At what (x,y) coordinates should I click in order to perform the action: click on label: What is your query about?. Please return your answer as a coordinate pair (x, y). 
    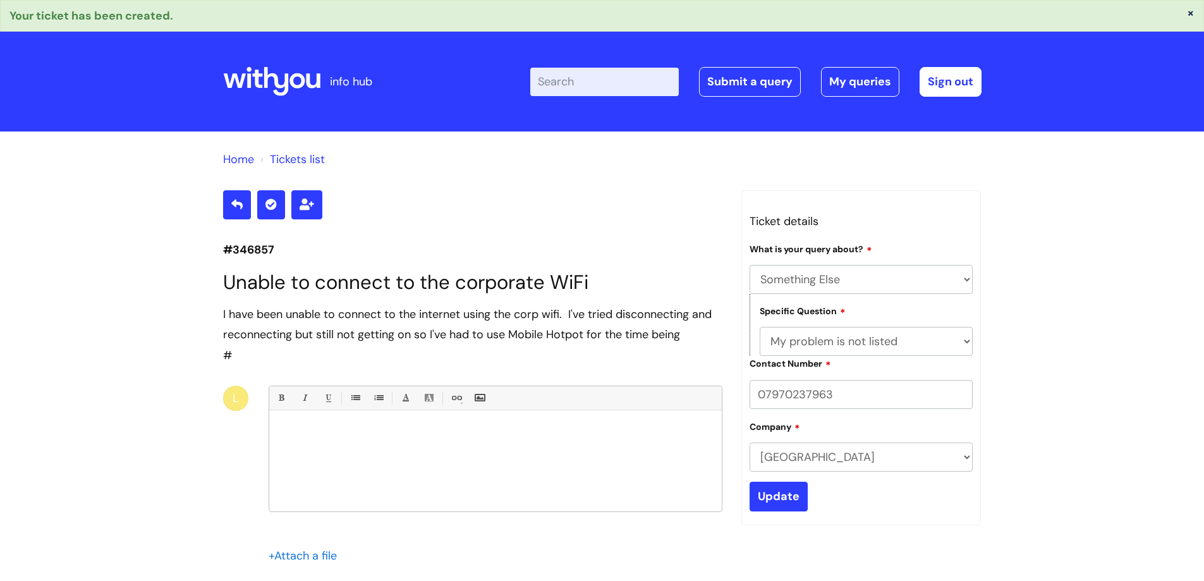
    Looking at the image, I should click on (811, 248).